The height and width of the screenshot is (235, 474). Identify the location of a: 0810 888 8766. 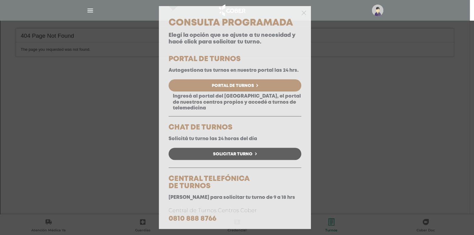
(192, 219).